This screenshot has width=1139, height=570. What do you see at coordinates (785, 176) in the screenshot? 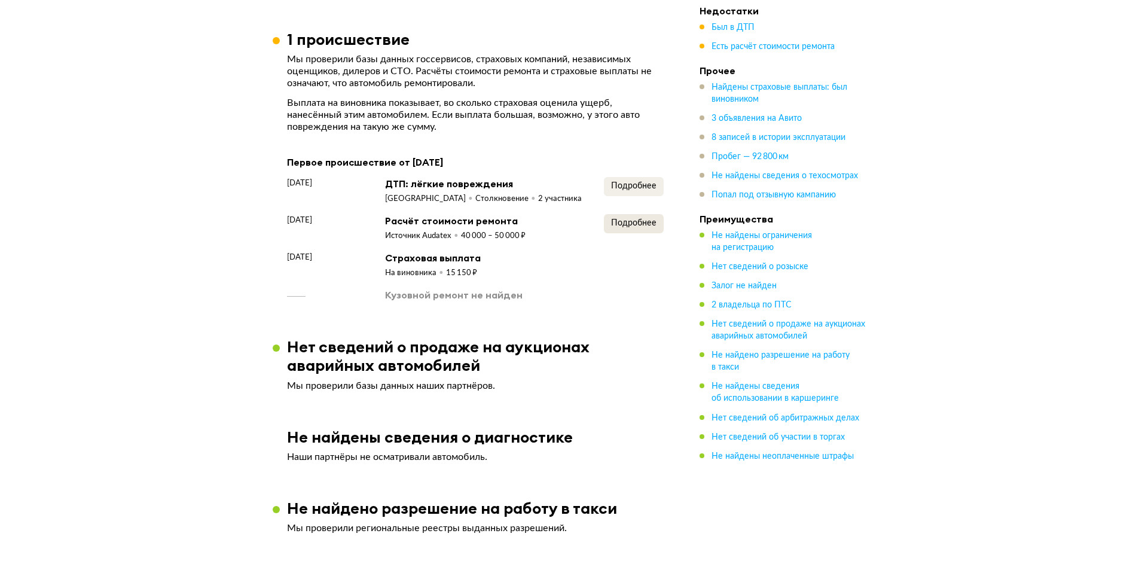
I see `span: Не найдены сведения о техосмотрах` at bounding box center [785, 176].